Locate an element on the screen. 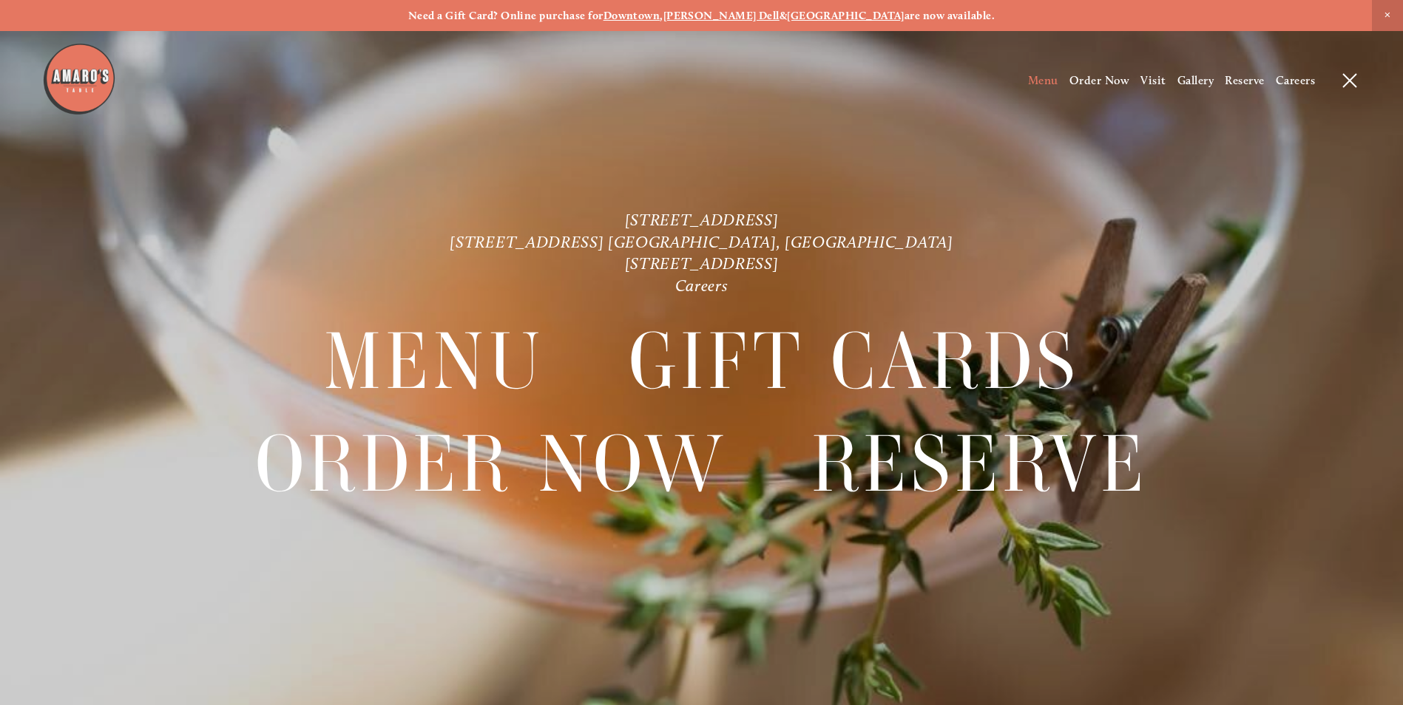  a: Downtown is located at coordinates (631, 16).